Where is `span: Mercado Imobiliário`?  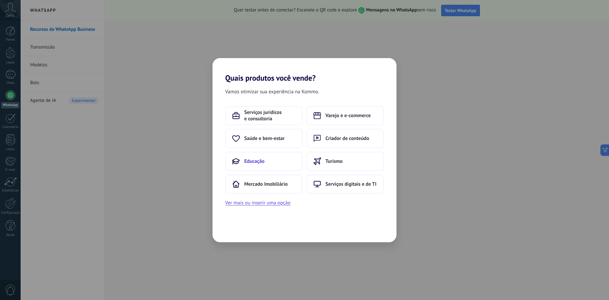 span: Mercado Imobiliário is located at coordinates (266, 184).